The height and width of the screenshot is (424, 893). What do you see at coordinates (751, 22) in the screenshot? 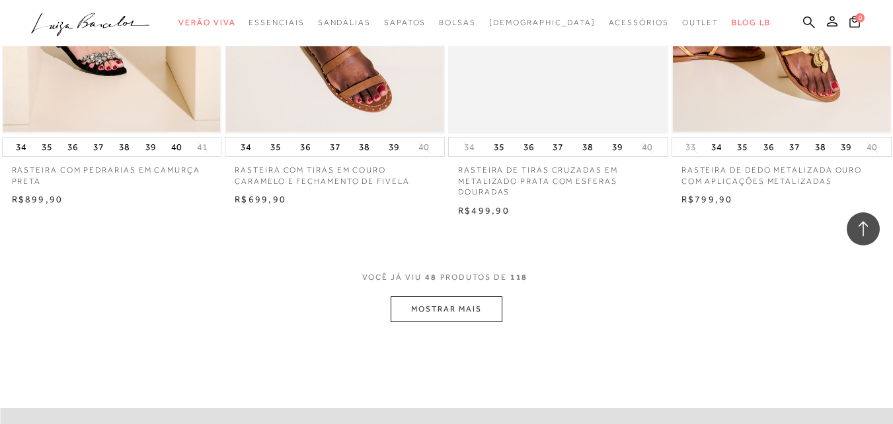
I see `span: BLOG LB` at bounding box center [751, 22].